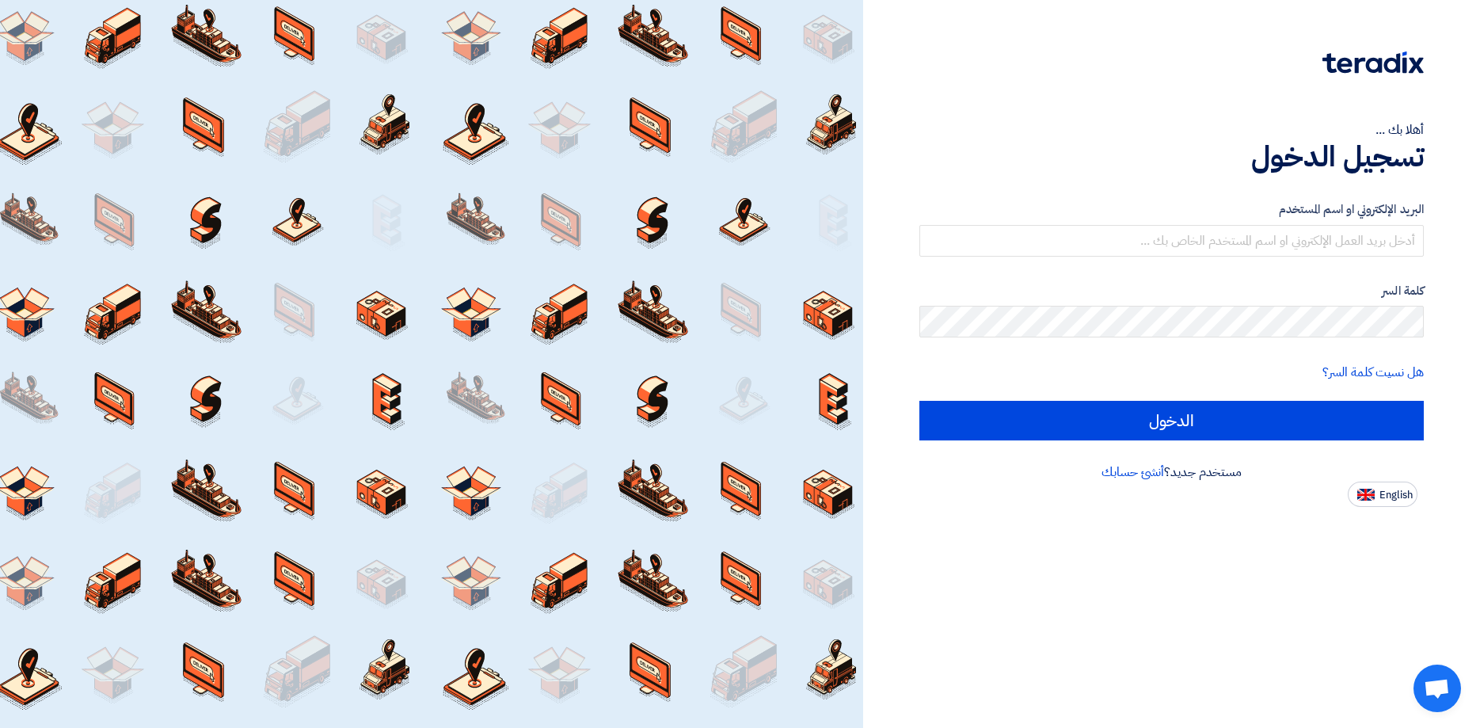  I want to click on div: أهلا بك ..., so click(1172, 130).